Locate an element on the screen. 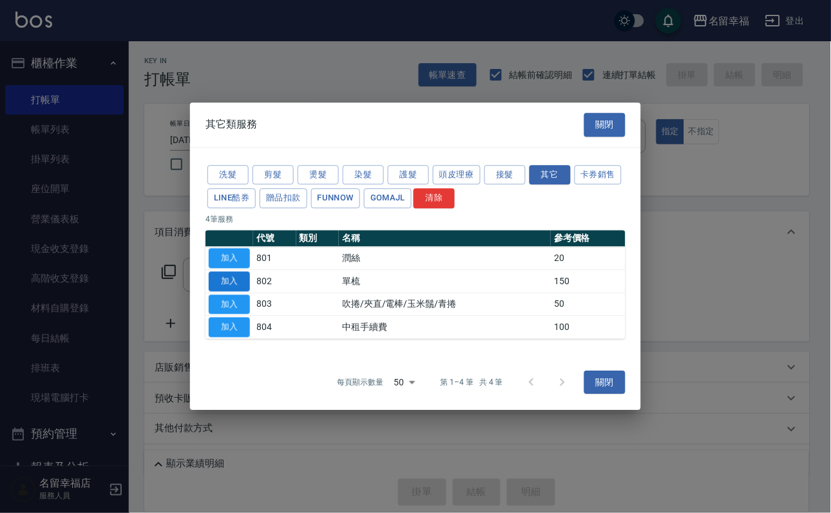 This screenshot has height=513, width=831. button: 護髮 is located at coordinates (408, 175).